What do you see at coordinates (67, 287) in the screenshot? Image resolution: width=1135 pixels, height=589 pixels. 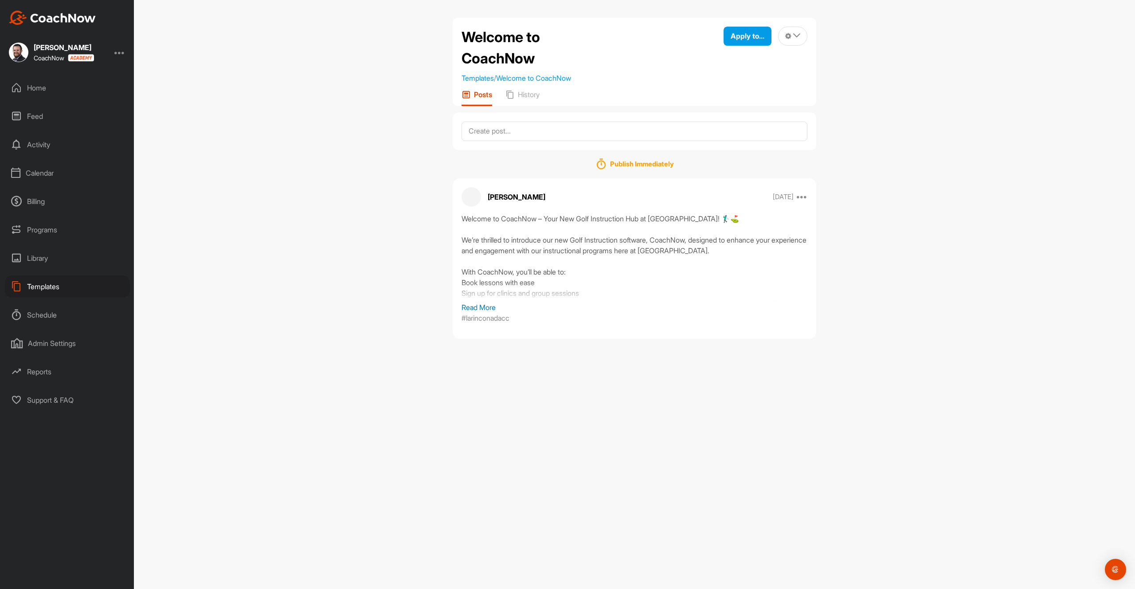 I see `div: Templates` at bounding box center [67, 287].